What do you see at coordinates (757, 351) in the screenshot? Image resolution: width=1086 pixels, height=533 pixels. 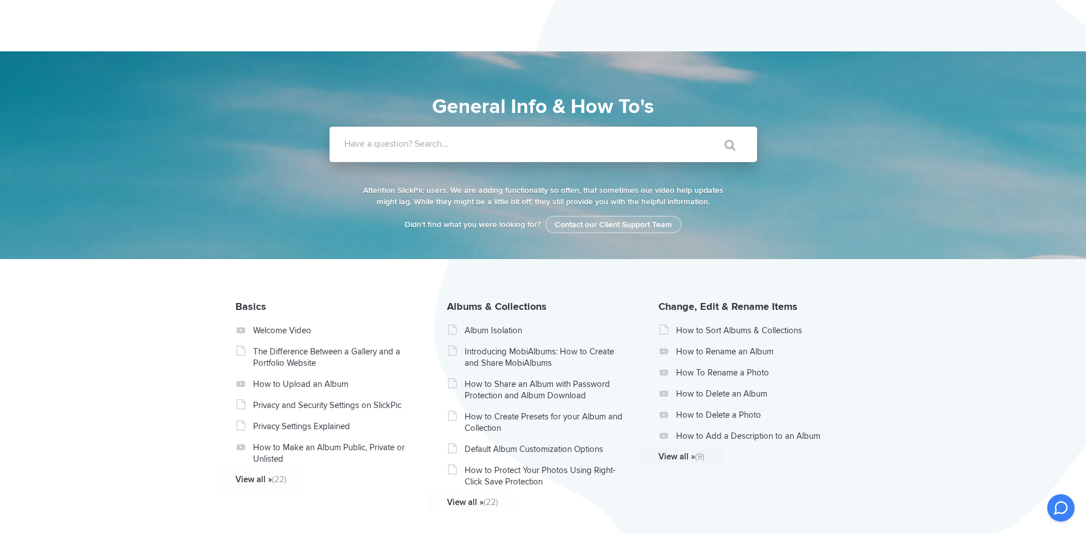 I see `a: How to Rename an Album` at bounding box center [757, 351].